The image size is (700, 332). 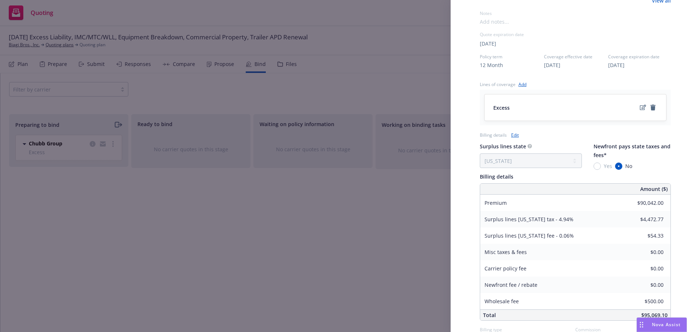 What do you see at coordinates (515, 135) in the screenshot?
I see `a: Edit` at bounding box center [515, 135].